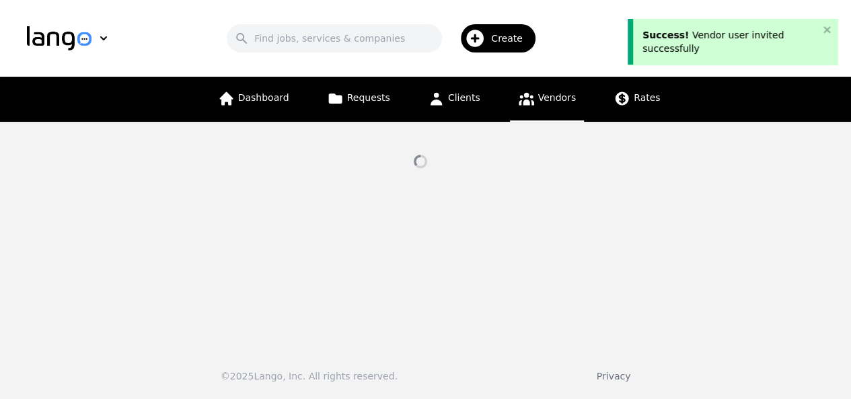  What do you see at coordinates (454, 99) in the screenshot?
I see `a: Clients` at bounding box center [454, 99].